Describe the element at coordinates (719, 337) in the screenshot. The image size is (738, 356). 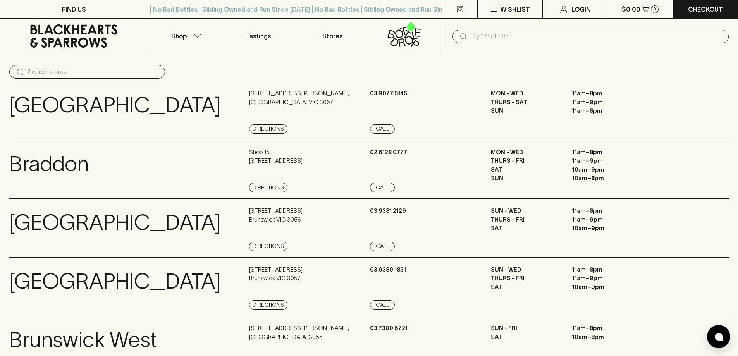
I see `img: bubble-icon` at that location.